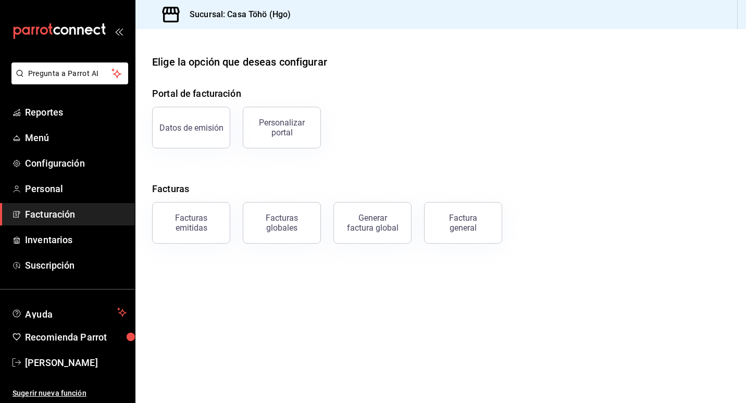 The width and height of the screenshot is (746, 403). What do you see at coordinates (463, 223) in the screenshot?
I see `button: Factura general` at bounding box center [463, 223].